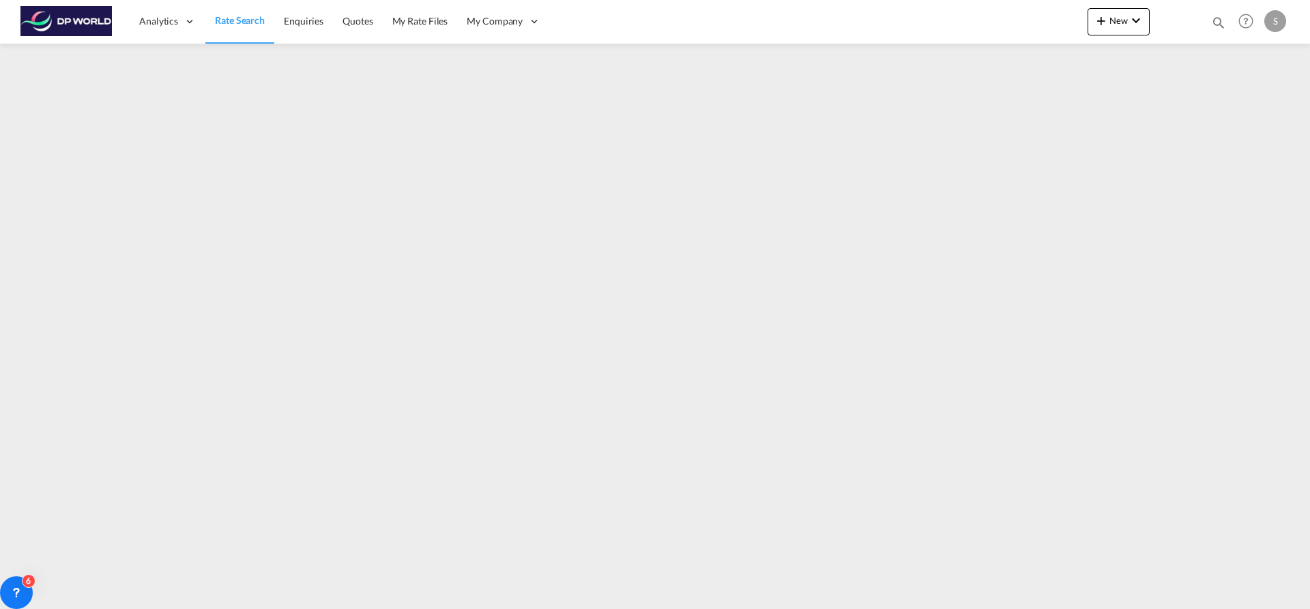 The width and height of the screenshot is (1310, 609). I want to click on img: c08ca190194411f088ed0f3ba295208c.png, so click(66, 21).